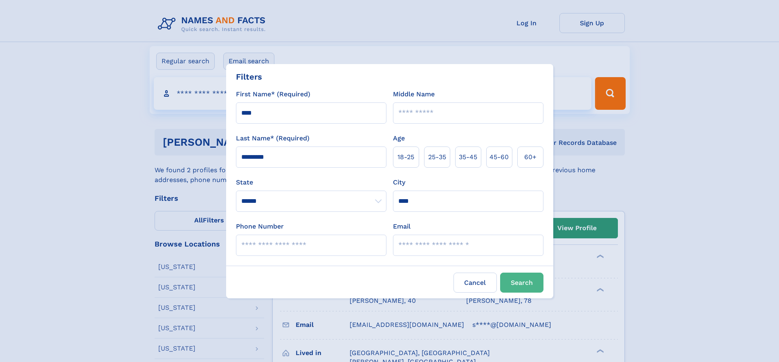 This screenshot has height=362, width=779. Describe the element at coordinates (398, 139) in the screenshot. I see `label: Age` at that location.